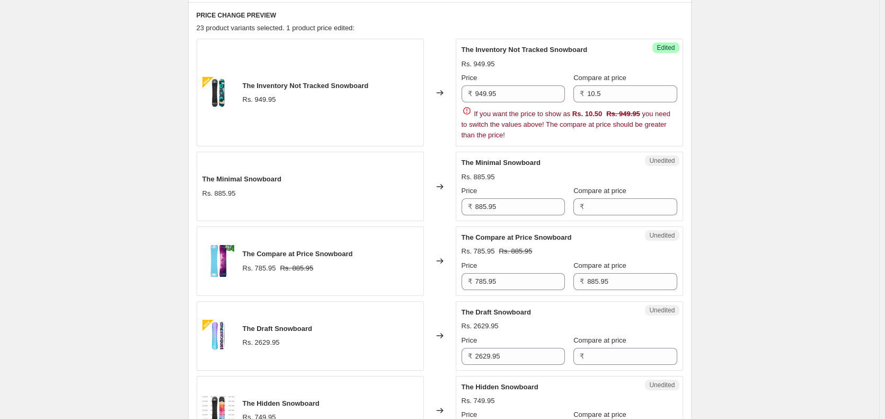  What do you see at coordinates (218, 335) in the screenshot?
I see `img: badged-1757037566375_80x.png` at bounding box center [218, 335].